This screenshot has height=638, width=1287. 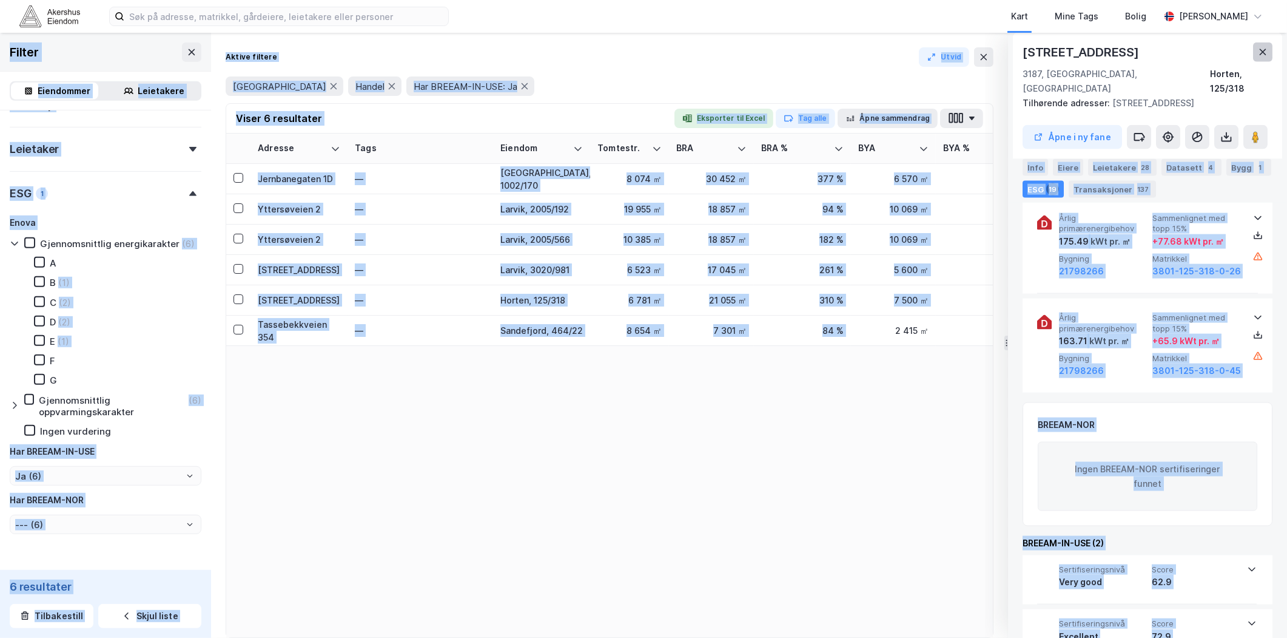 What do you see at coordinates (1104, 223) in the screenshot?
I see `span: Årlig primærenergibehov` at bounding box center [1104, 223].